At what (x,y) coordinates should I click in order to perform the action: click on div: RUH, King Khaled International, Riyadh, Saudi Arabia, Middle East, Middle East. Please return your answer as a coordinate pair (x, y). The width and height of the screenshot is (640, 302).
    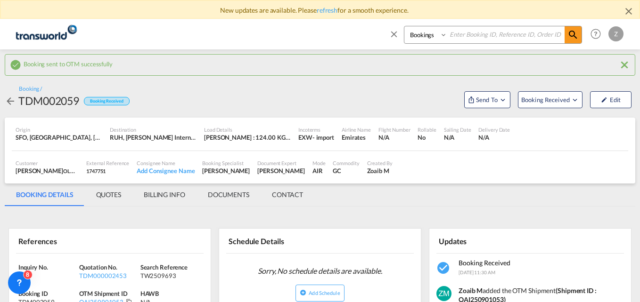
    Looking at the image, I should click on (153, 138).